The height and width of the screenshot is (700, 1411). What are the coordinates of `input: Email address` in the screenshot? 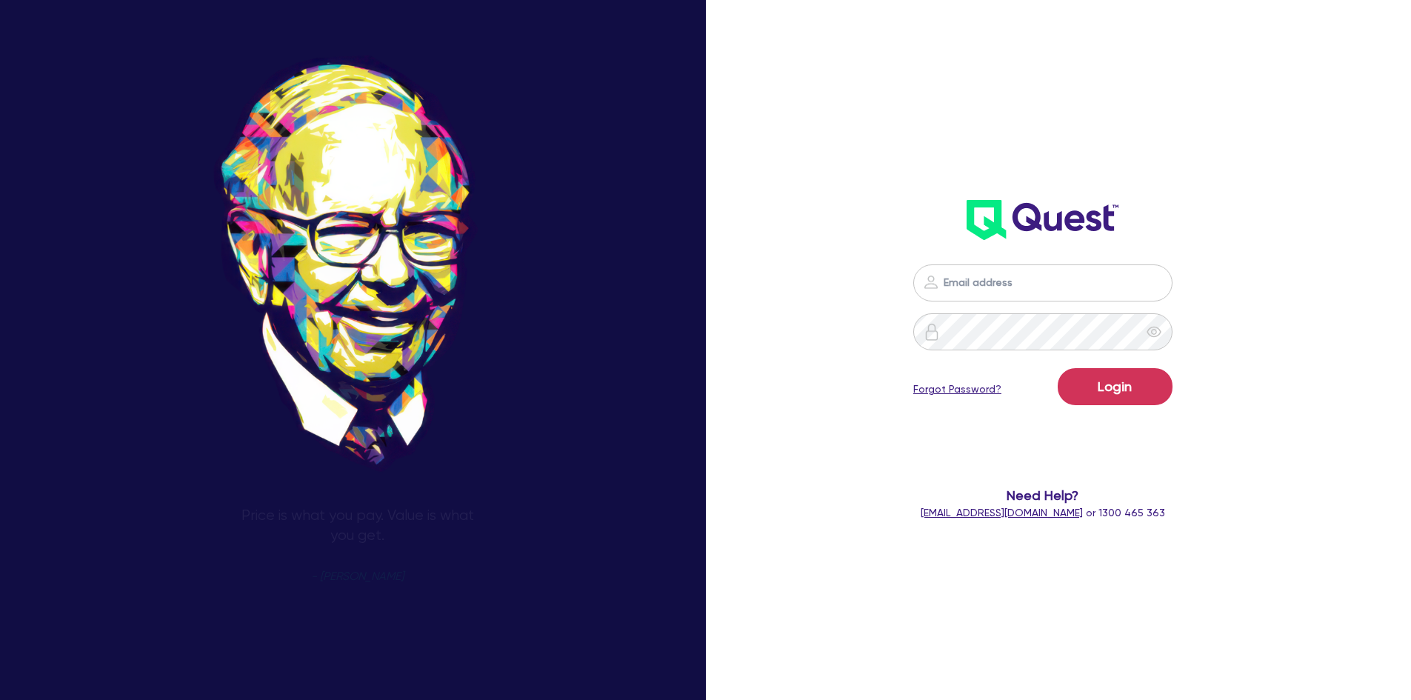 It's located at (1043, 283).